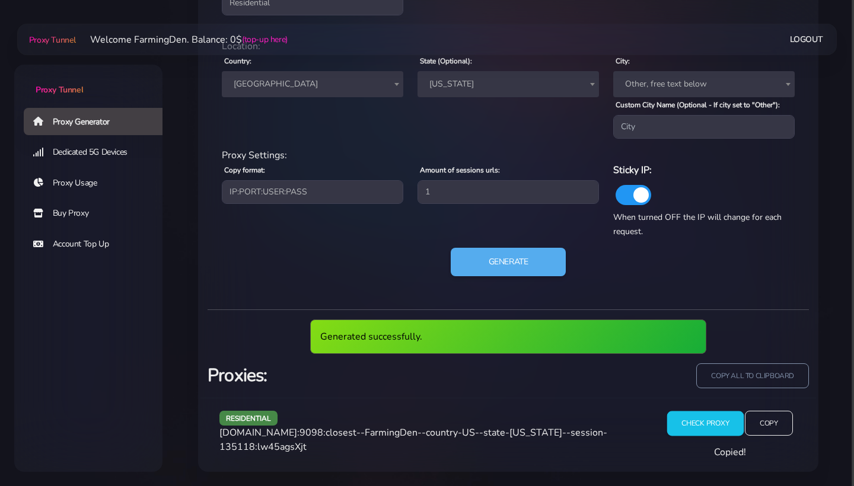 This screenshot has height=486, width=854. Describe the element at coordinates (698, 224) in the screenshot. I see `span: When turned OFF the IP will change for each request.` at that location.